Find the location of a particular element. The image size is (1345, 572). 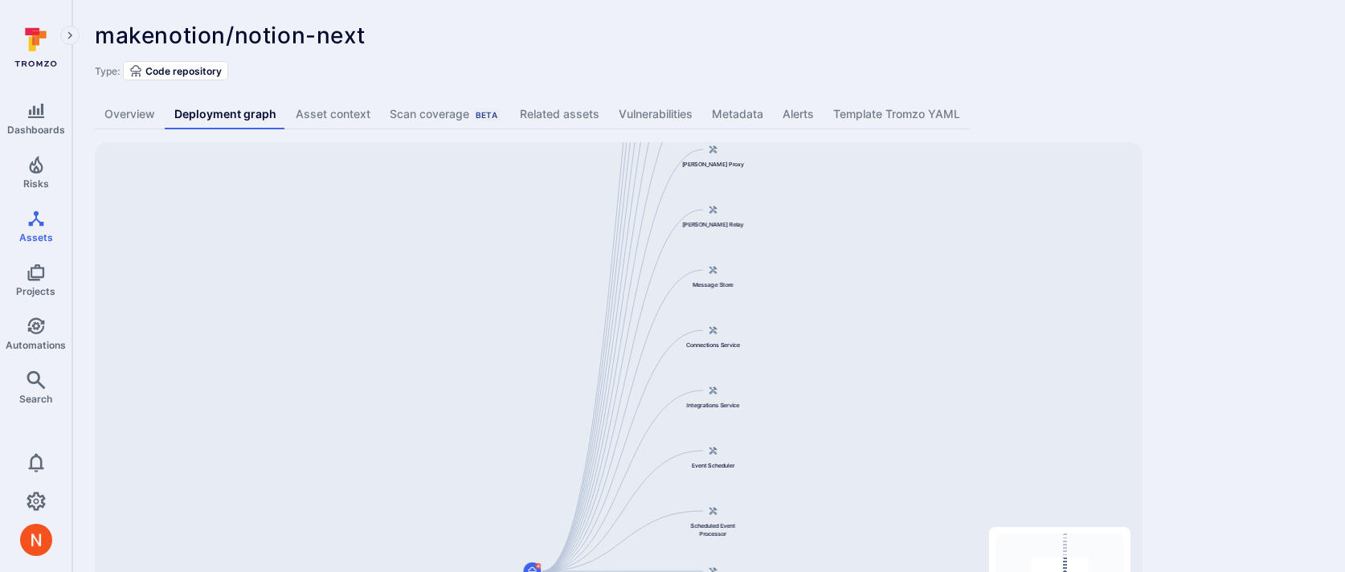

div: Scan coverage is located at coordinates (445, 114).